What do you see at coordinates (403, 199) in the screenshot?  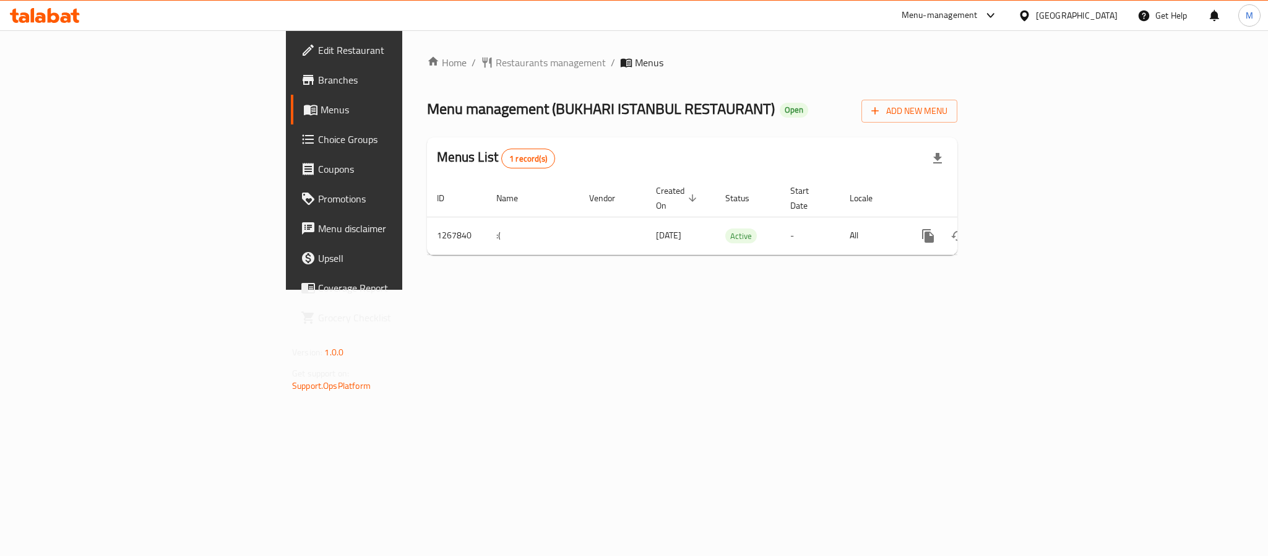 I see `span: Promotions` at bounding box center [403, 199].